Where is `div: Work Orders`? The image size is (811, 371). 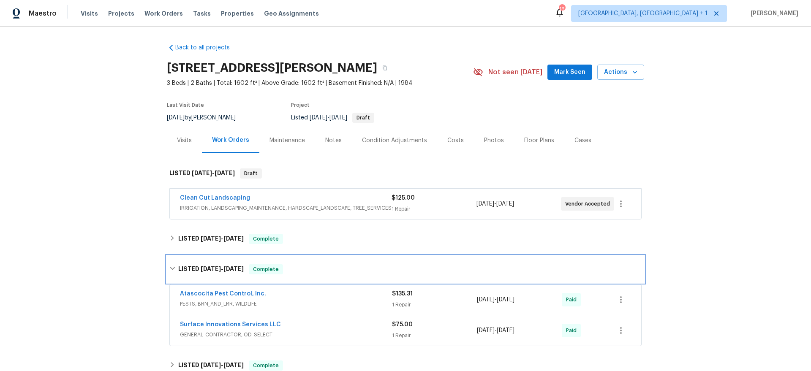 div: Work Orders is located at coordinates (231, 140).